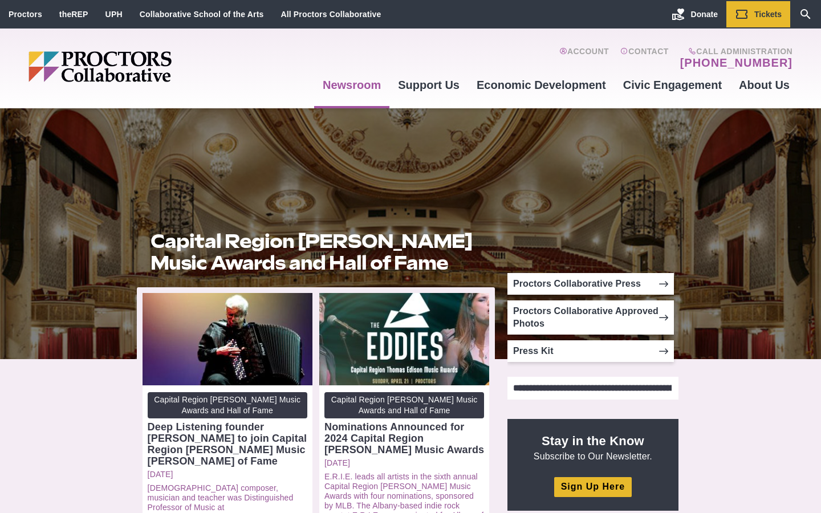  I want to click on select: Select category, so click(593, 388).